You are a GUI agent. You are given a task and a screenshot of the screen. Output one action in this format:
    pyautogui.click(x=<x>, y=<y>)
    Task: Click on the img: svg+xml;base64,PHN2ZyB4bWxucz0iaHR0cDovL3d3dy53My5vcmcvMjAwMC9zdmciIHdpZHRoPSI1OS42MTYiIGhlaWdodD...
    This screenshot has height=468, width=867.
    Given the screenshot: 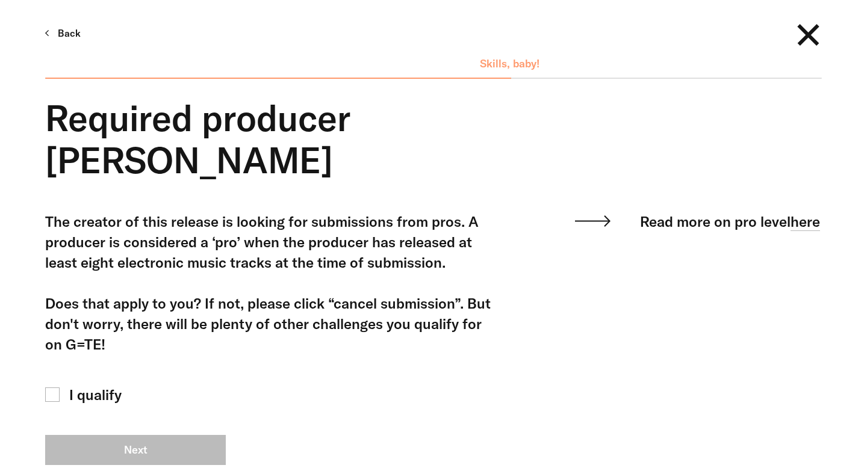 What is the action you would take?
    pyautogui.click(x=592, y=219)
    